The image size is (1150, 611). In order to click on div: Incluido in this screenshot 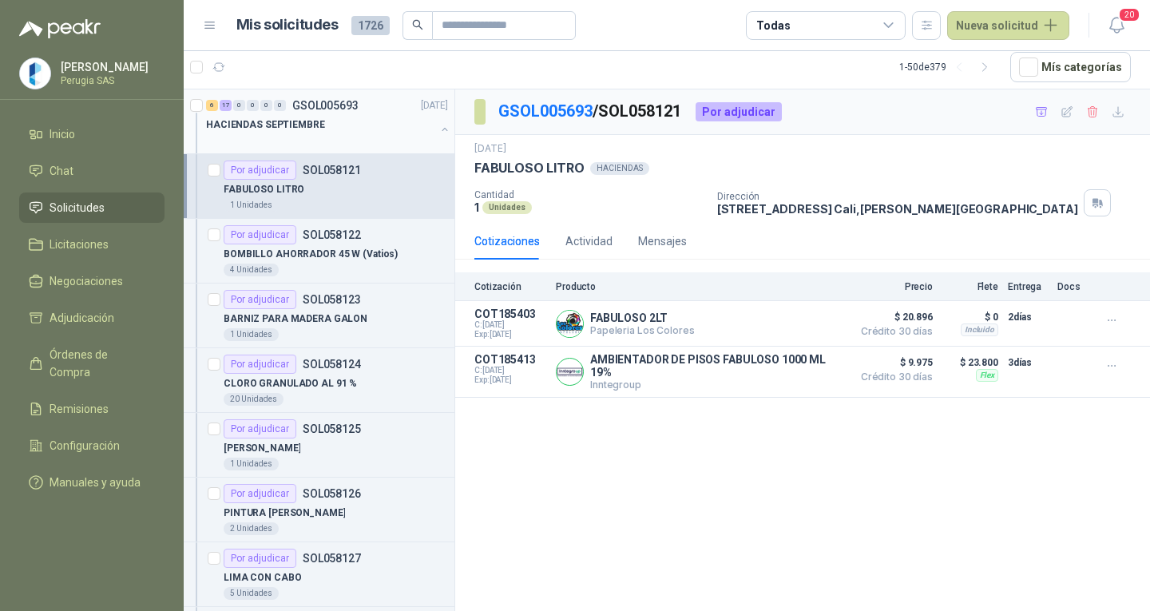, I will do `click(979, 330)`.